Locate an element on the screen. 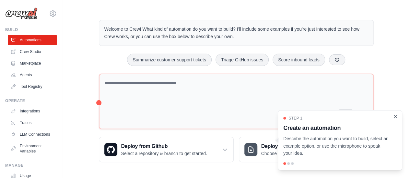 Image resolution: width=410 pixels, height=178 pixels. a: Traces is located at coordinates (32, 123).